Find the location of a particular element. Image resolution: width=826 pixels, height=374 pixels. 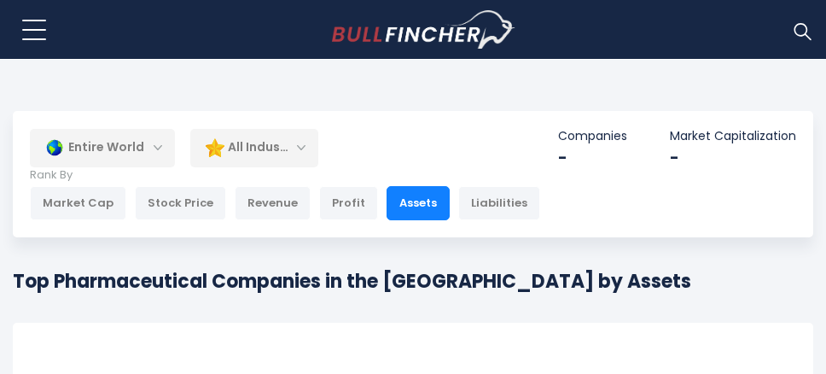

div: Stock Price is located at coordinates (180, 203).